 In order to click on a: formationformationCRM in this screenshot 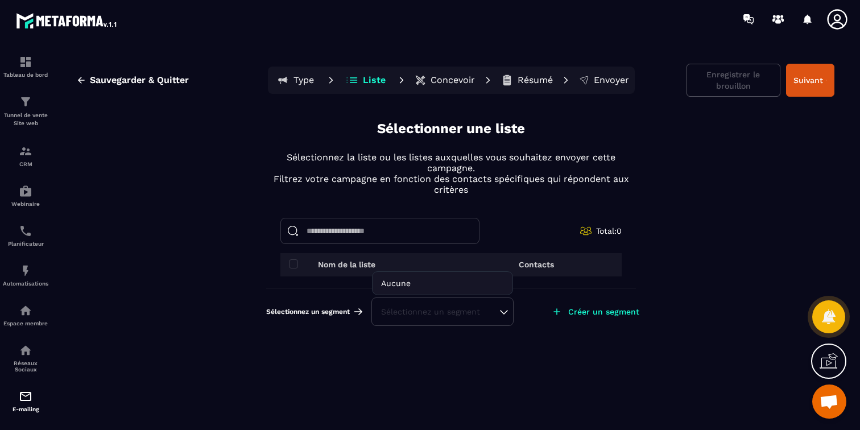, I will do `click(26, 156)`.